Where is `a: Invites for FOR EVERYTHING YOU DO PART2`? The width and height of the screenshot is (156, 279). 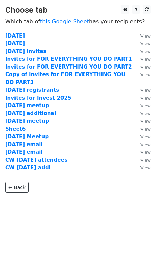
a: Invites for FOR EVERYTHING YOU DO PART2 is located at coordinates (69, 67).